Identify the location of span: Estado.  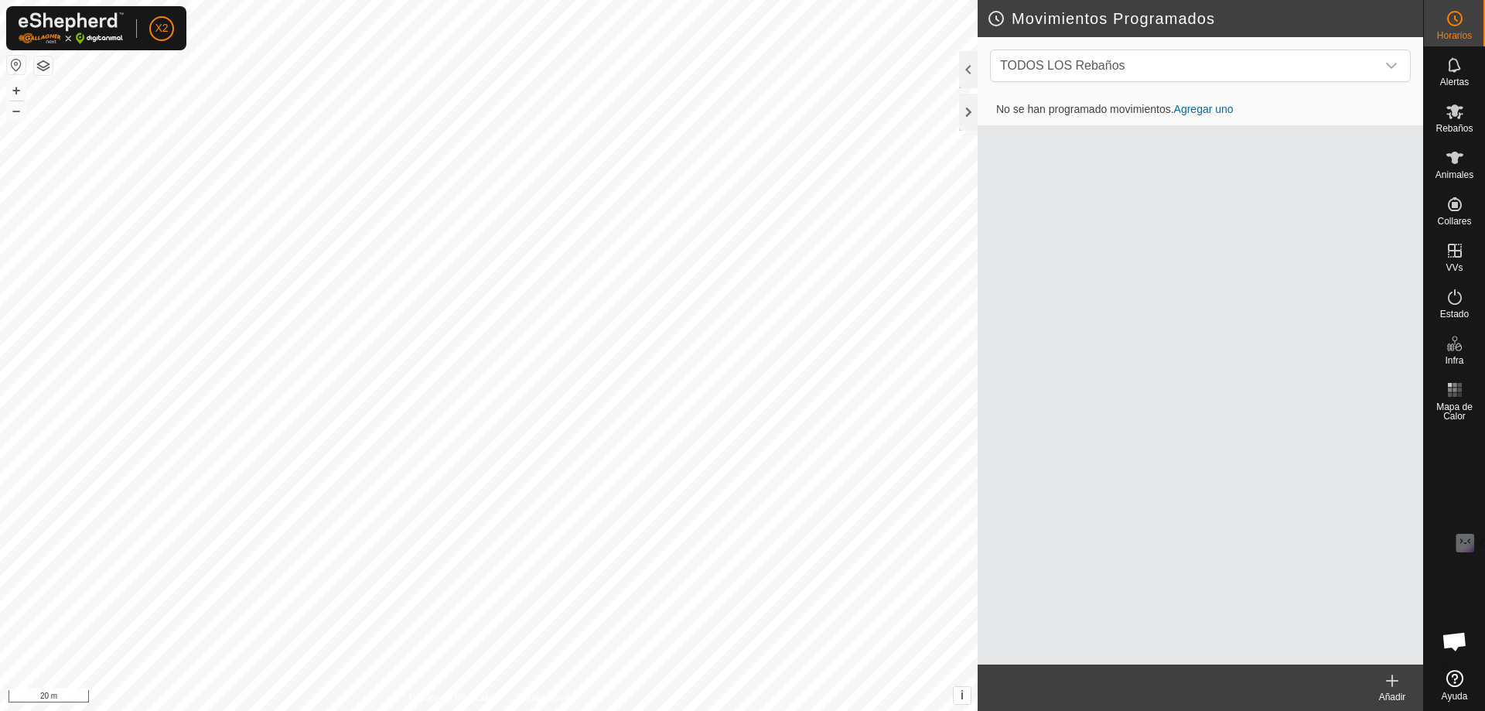
(1454, 314).